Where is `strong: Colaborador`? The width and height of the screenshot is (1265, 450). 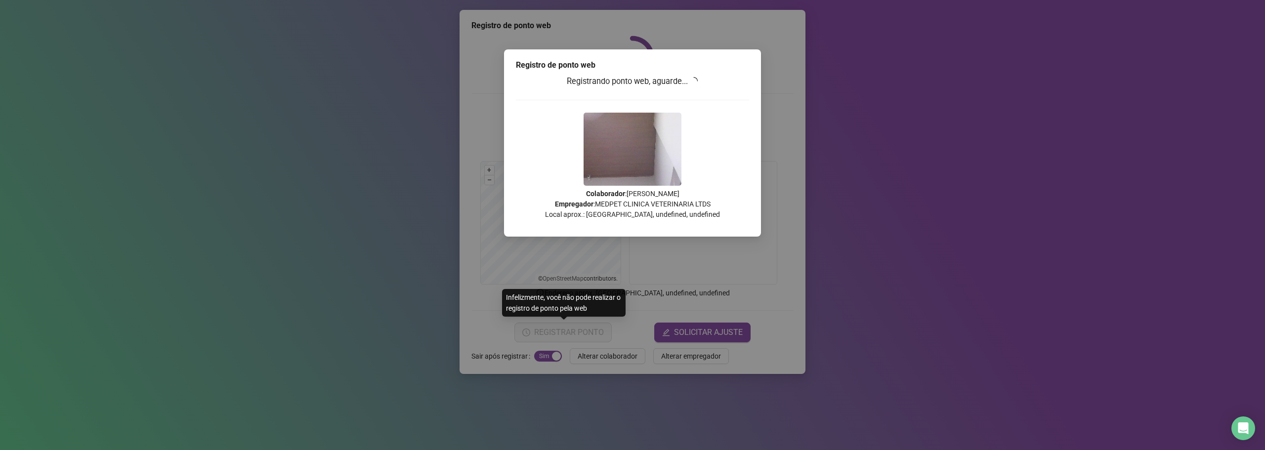 strong: Colaborador is located at coordinates (606, 194).